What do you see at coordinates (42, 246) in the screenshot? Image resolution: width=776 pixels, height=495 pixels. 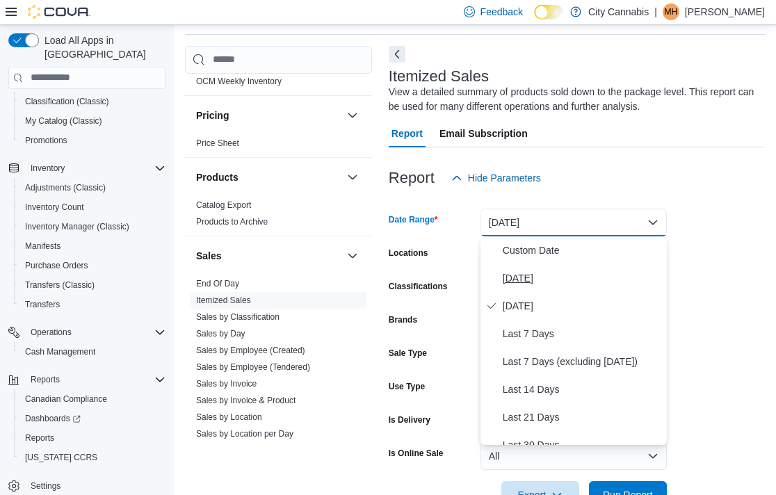 I see `span: Manifests` at bounding box center [42, 246].